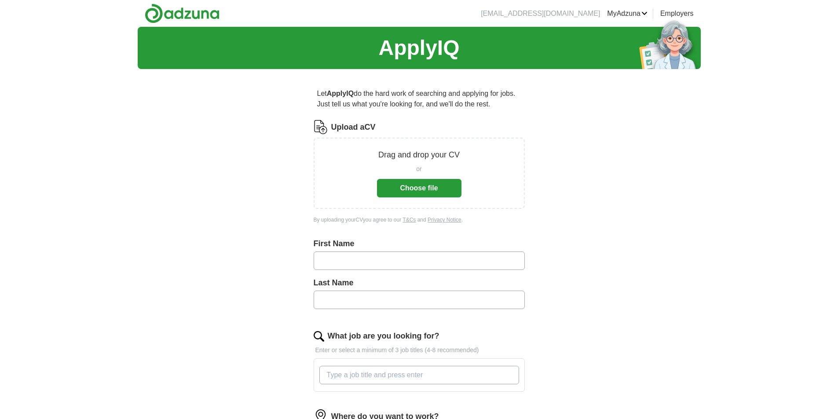 Image resolution: width=838 pixels, height=419 pixels. I want to click on div: By uploading your CV you agree to our and ., so click(419, 220).